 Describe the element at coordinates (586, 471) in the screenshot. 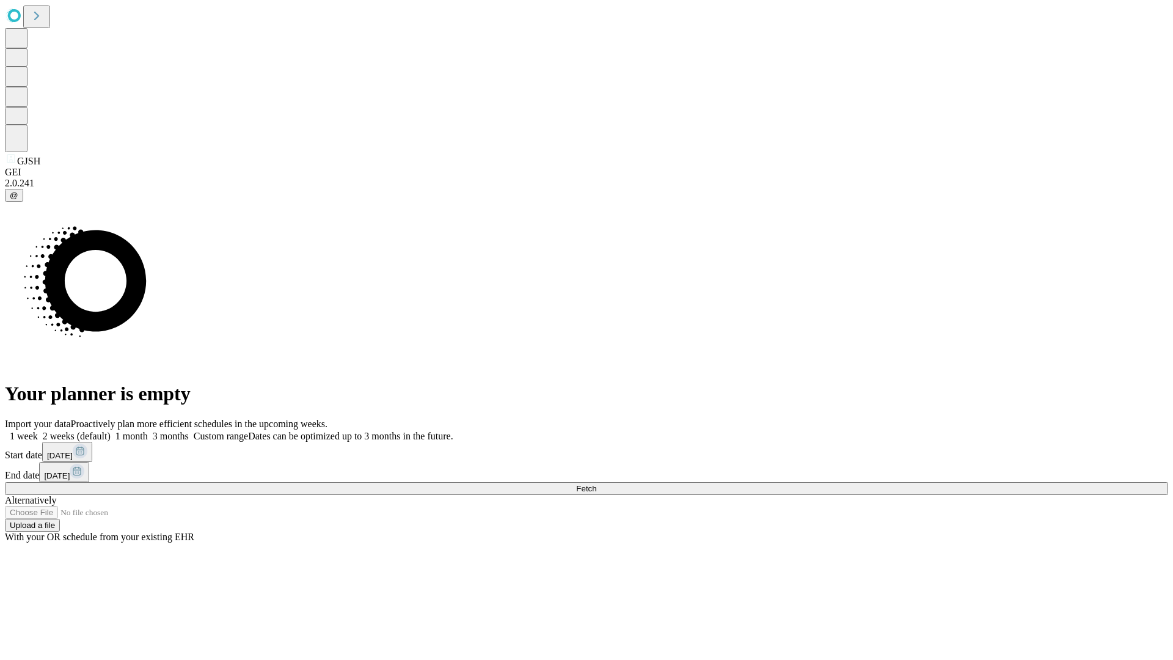

I see `div: End date` at that location.